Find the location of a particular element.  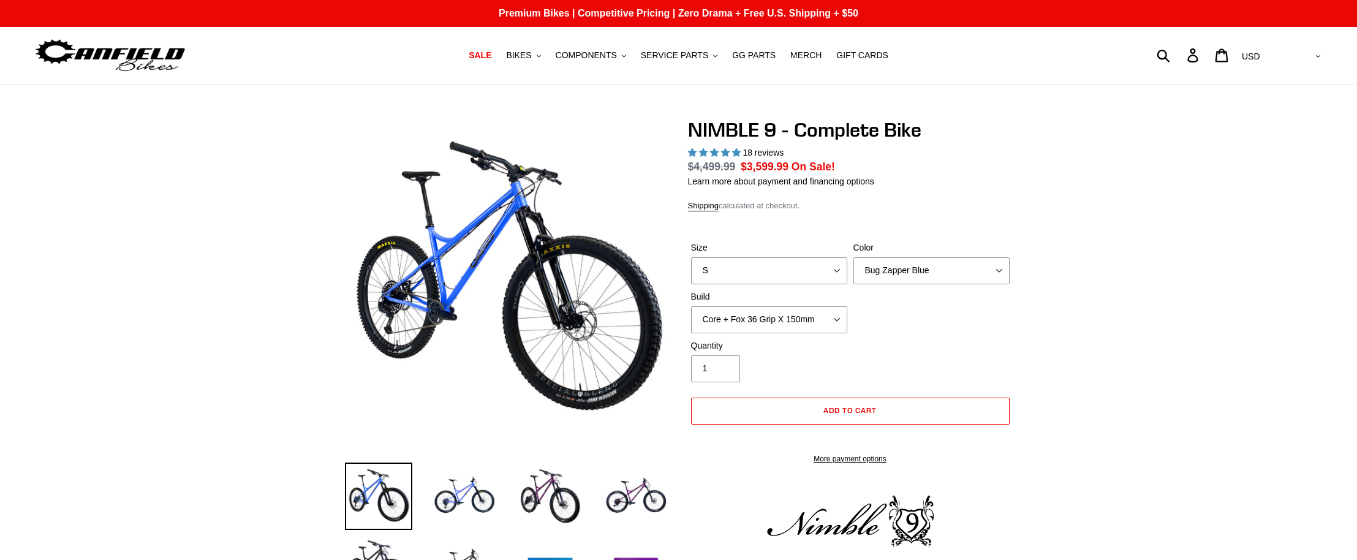

span: $3,599.99 is located at coordinates (765, 167).